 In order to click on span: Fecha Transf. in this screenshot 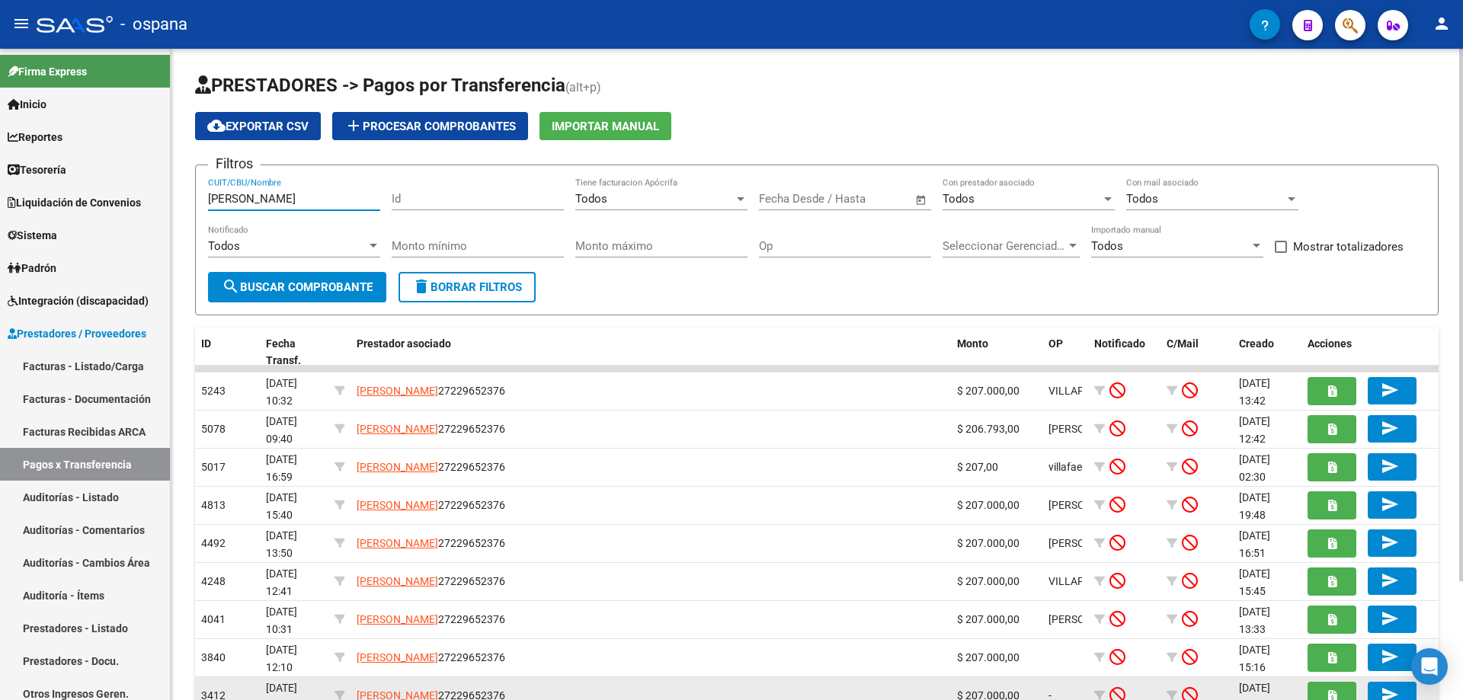, I will do `click(283, 352)`.